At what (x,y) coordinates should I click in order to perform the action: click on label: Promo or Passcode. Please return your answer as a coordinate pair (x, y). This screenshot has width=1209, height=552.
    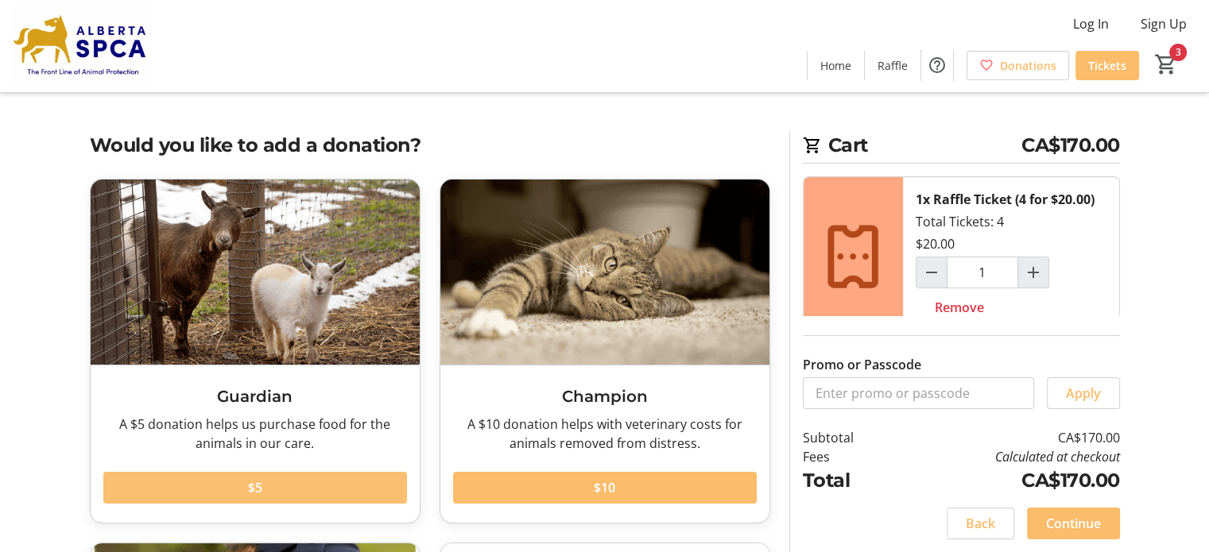
    Looking at the image, I should click on (862, 365).